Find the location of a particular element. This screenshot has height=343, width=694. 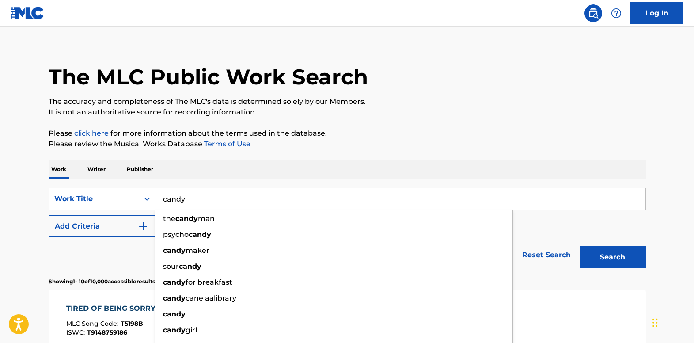

p: It is not an authoritative source for recording information. is located at coordinates (347, 112).